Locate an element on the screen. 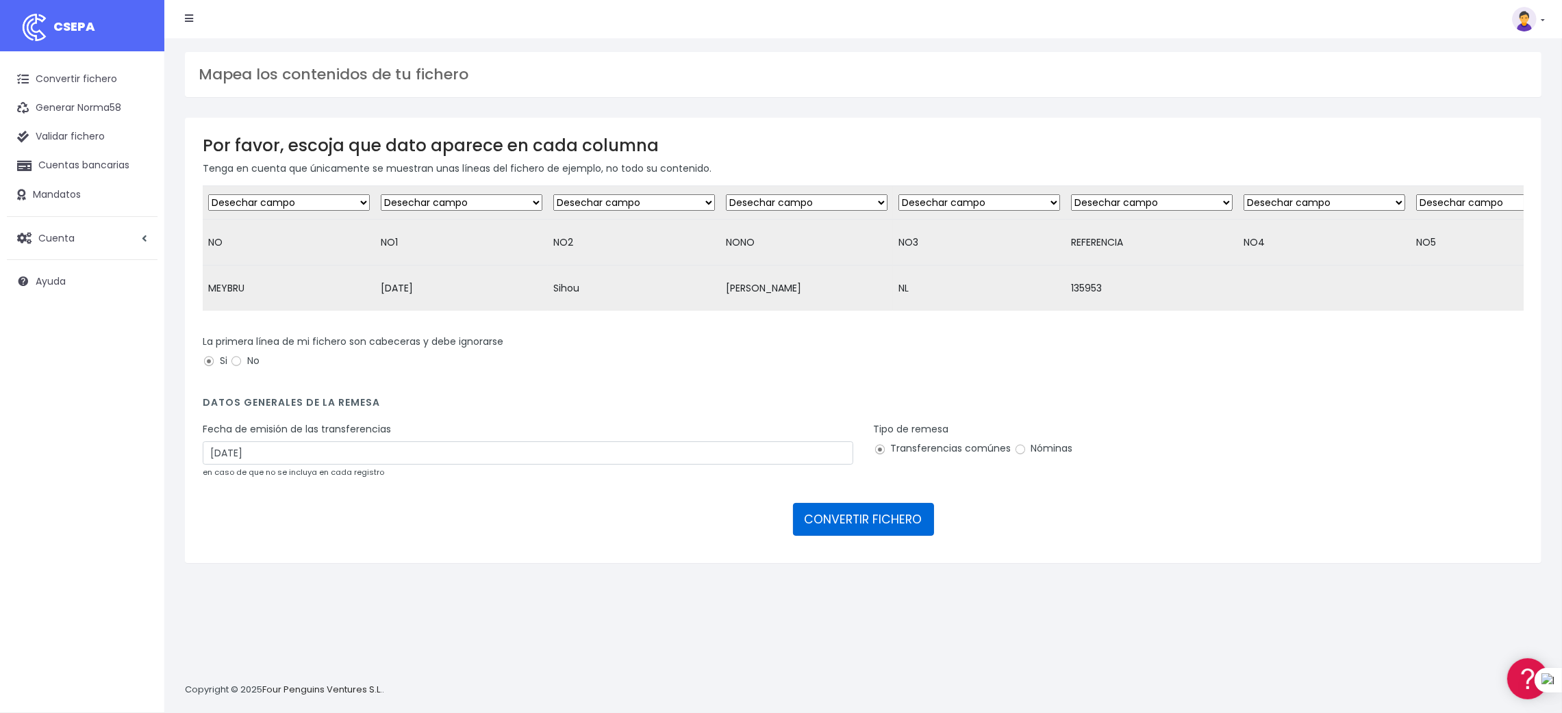 This screenshot has width=1562, height=713. img: logo is located at coordinates (34, 27).